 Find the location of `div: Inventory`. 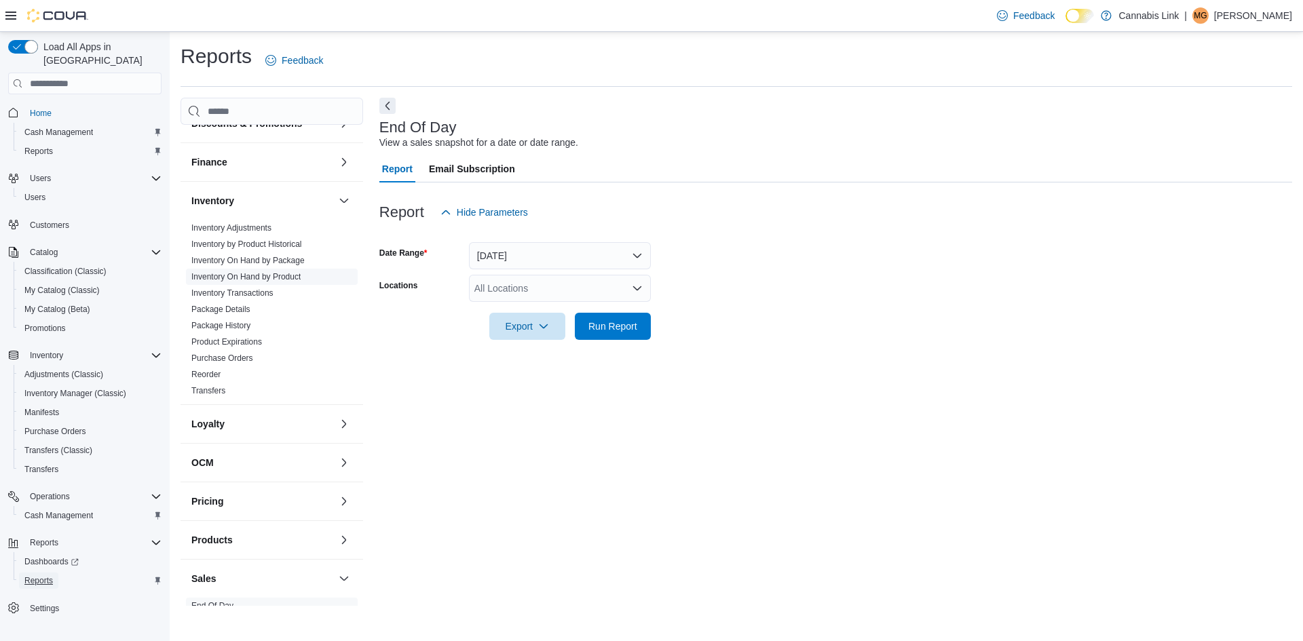

div: Inventory is located at coordinates (271, 312).